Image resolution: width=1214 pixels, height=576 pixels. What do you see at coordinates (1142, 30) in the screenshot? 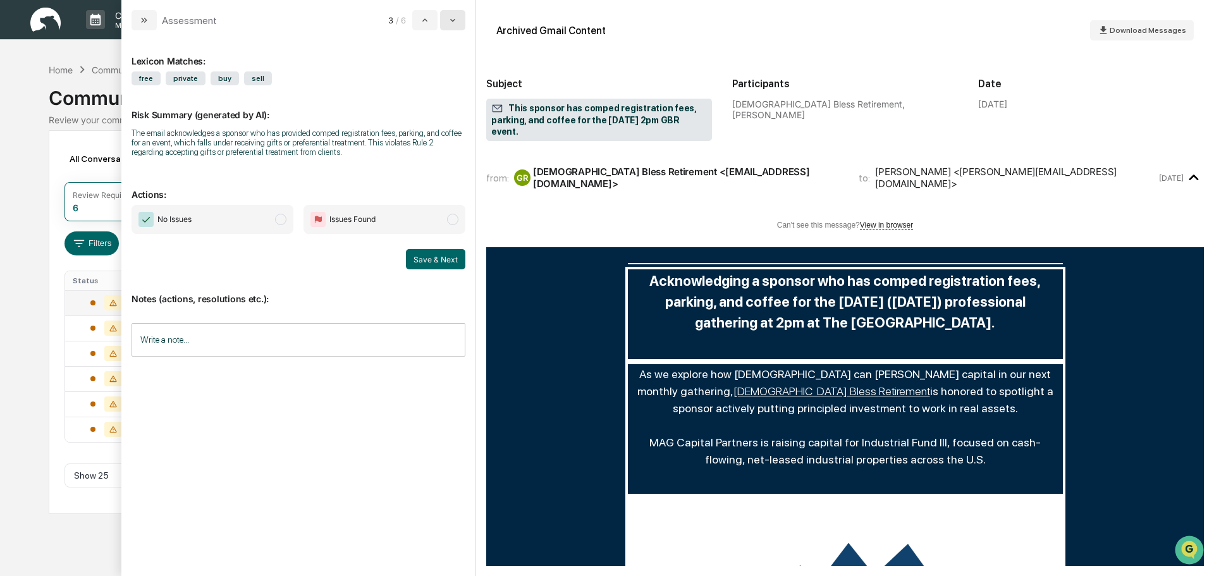
I see `button: Download Messages` at bounding box center [1142, 30].